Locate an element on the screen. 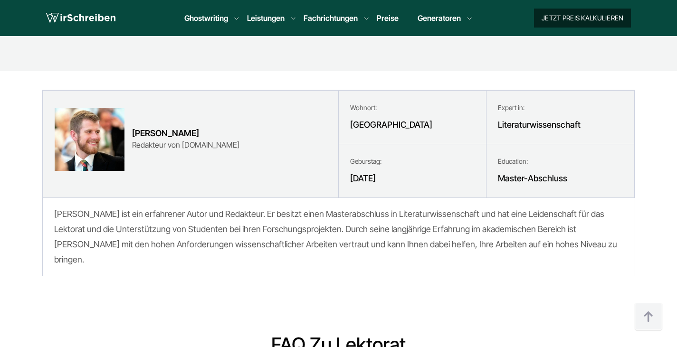 The height and width of the screenshot is (347, 677). a: Generatoren is located at coordinates (439, 18).